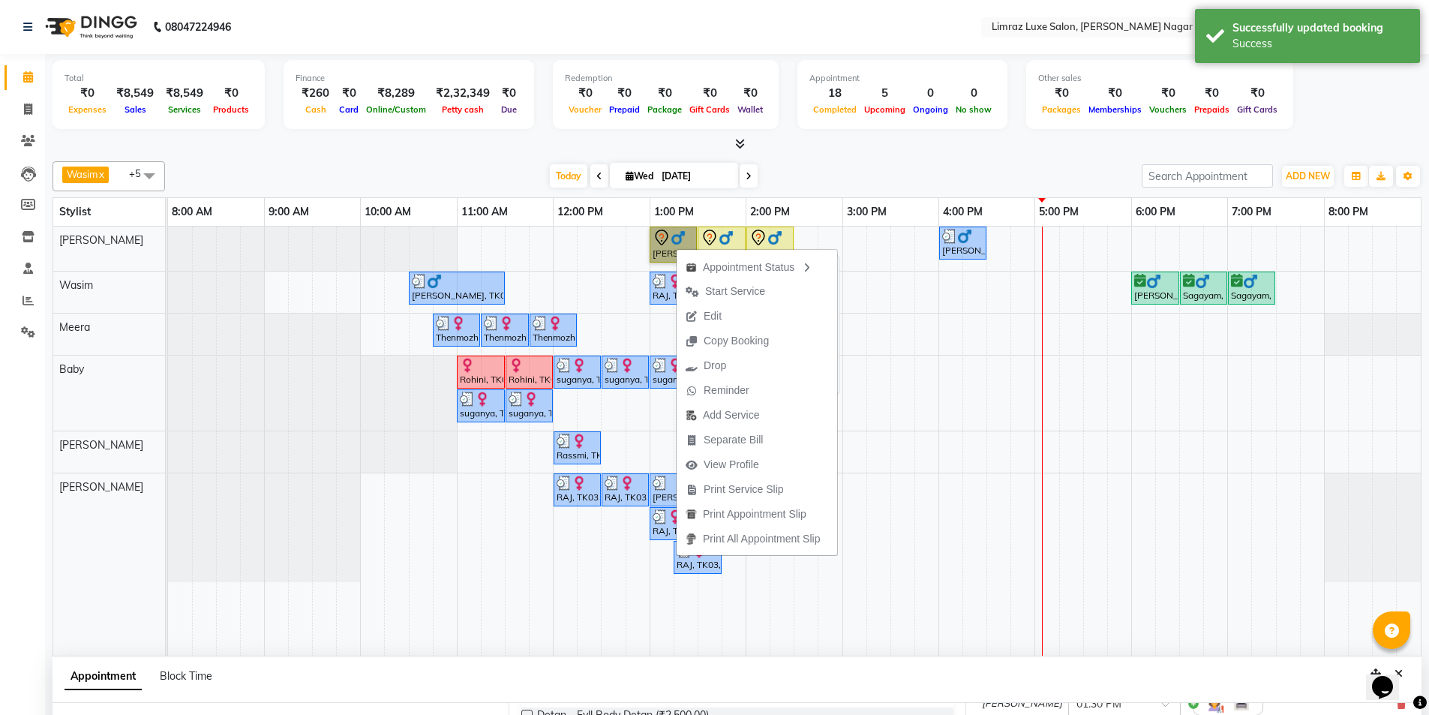 Image resolution: width=1429 pixels, height=715 pixels. What do you see at coordinates (580, 212) in the screenshot?
I see `a: 12:00 PM` at bounding box center [580, 212].